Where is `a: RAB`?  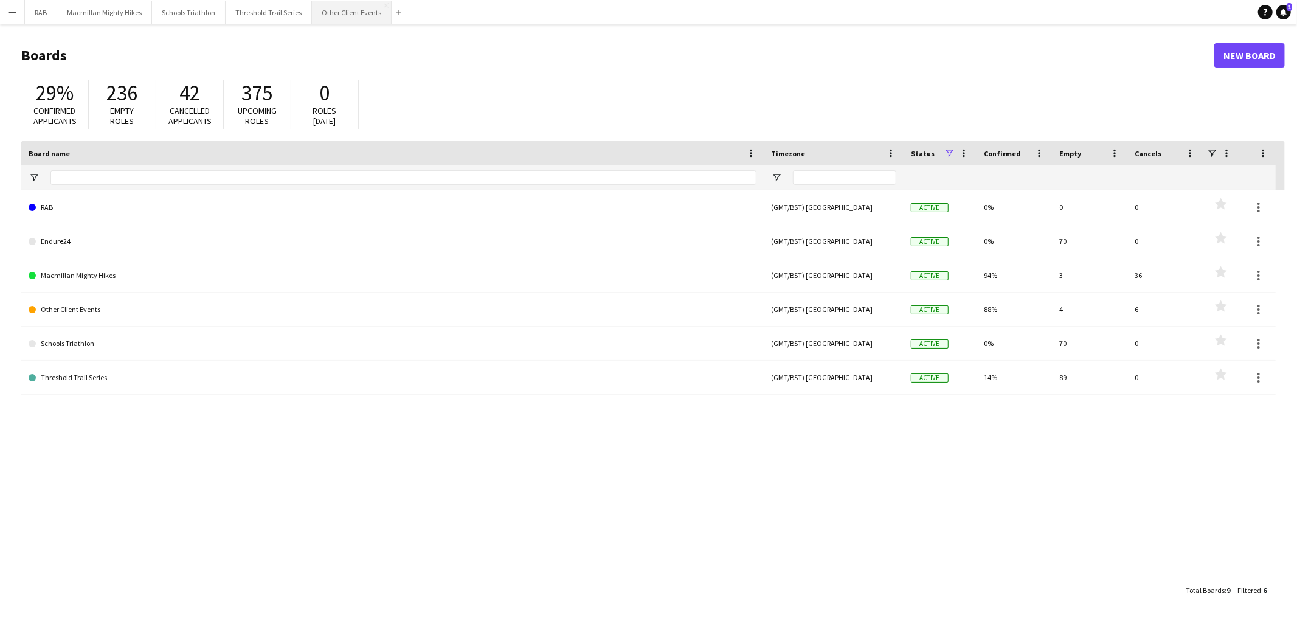
a: RAB is located at coordinates (392, 207).